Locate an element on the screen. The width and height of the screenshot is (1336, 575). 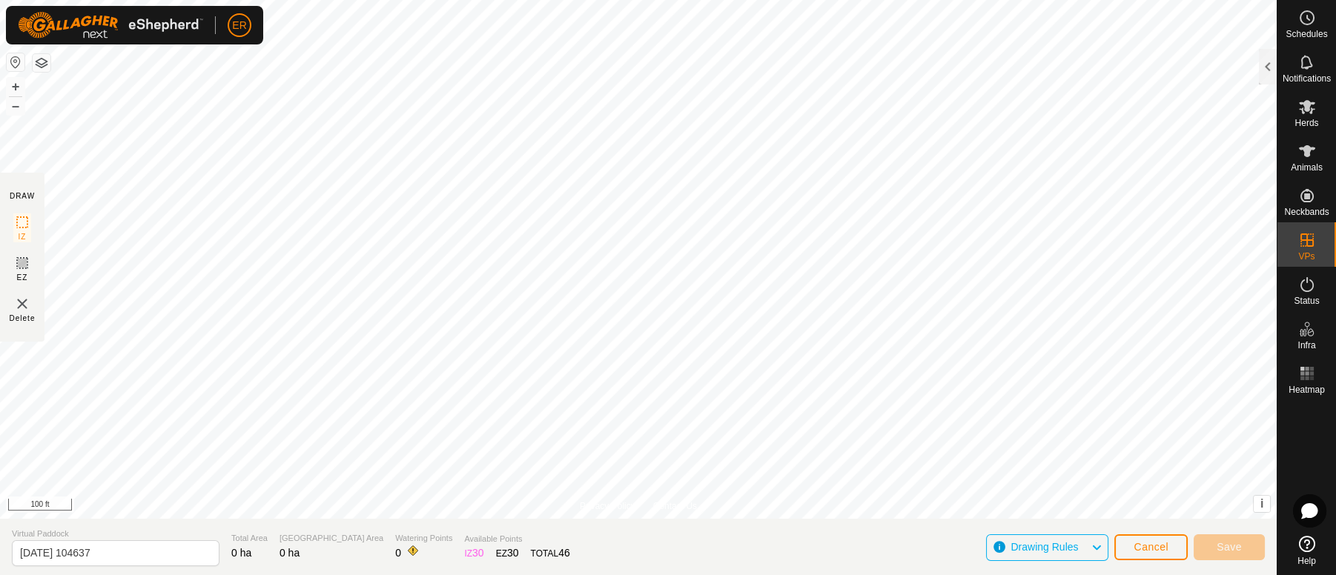
a: Privacy Policy is located at coordinates (607, 506).